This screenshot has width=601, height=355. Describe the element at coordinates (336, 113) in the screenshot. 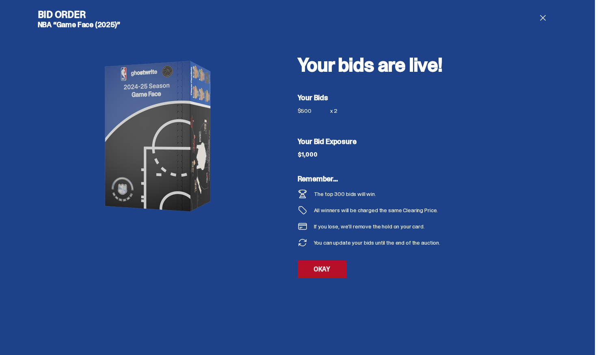

I see `div: x 2` at that location.